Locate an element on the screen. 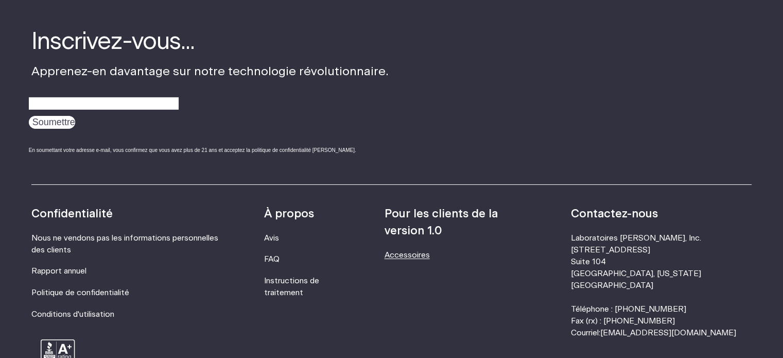  a: Avis is located at coordinates (271, 238).